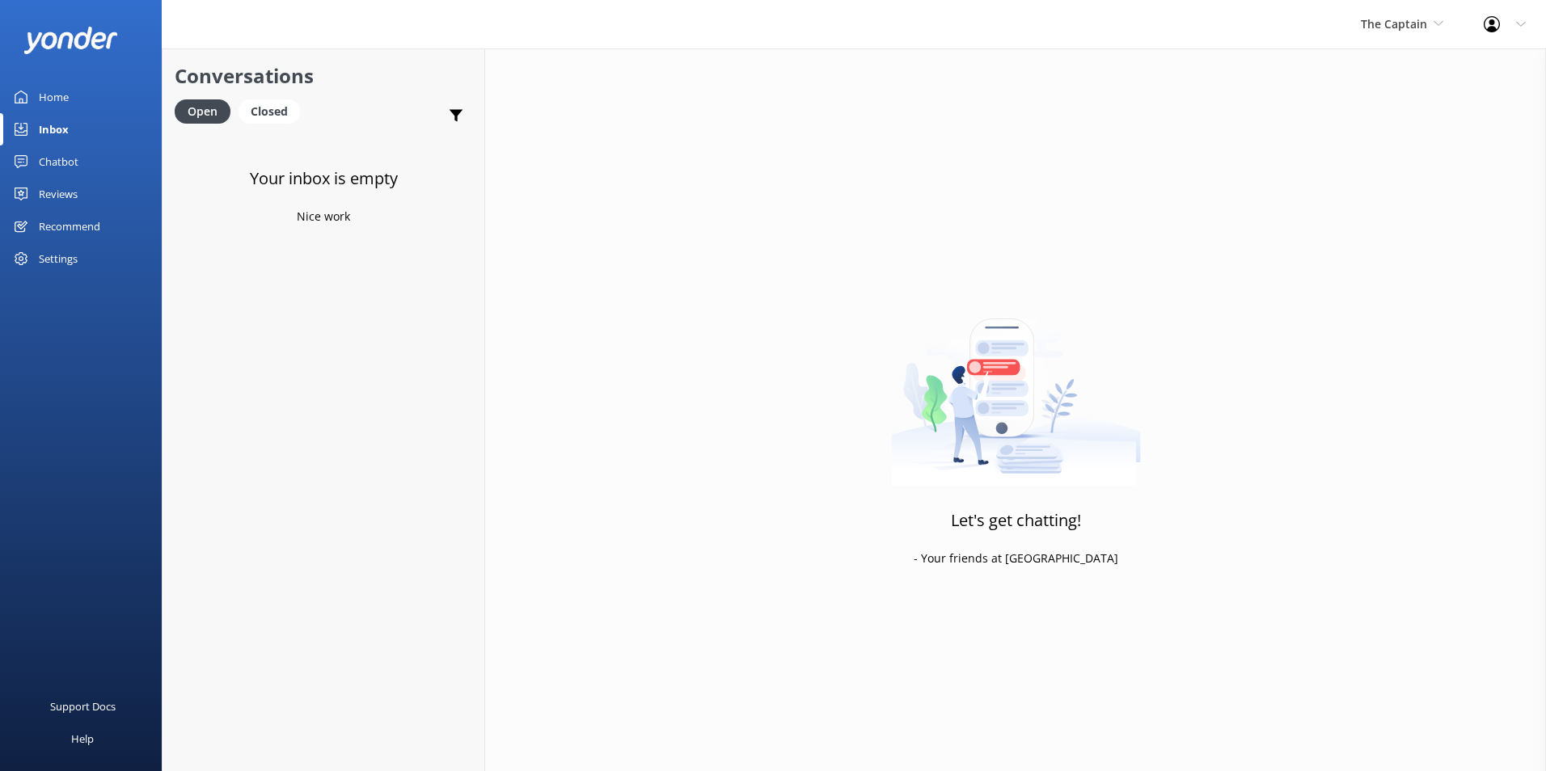 The width and height of the screenshot is (1546, 771). What do you see at coordinates (53, 129) in the screenshot?
I see `div: Inbox` at bounding box center [53, 129].